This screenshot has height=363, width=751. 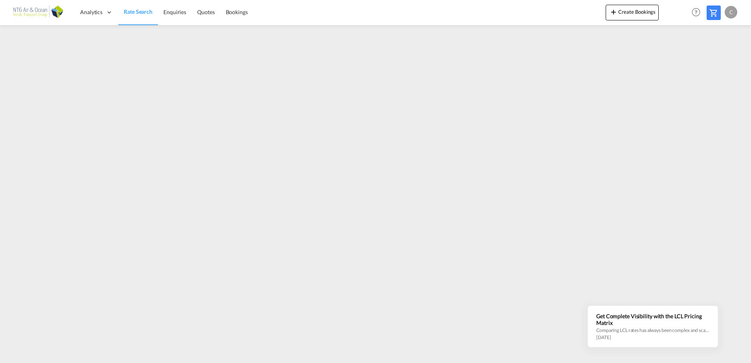 I want to click on span: Quotes, so click(x=206, y=12).